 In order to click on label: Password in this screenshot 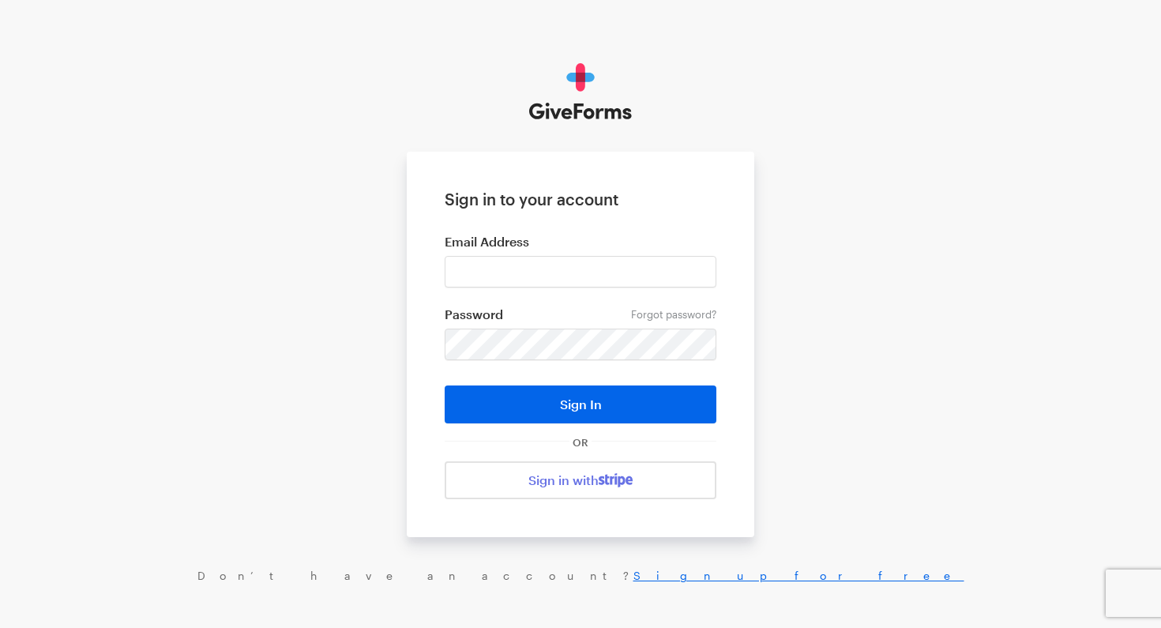, I will do `click(580, 314)`.